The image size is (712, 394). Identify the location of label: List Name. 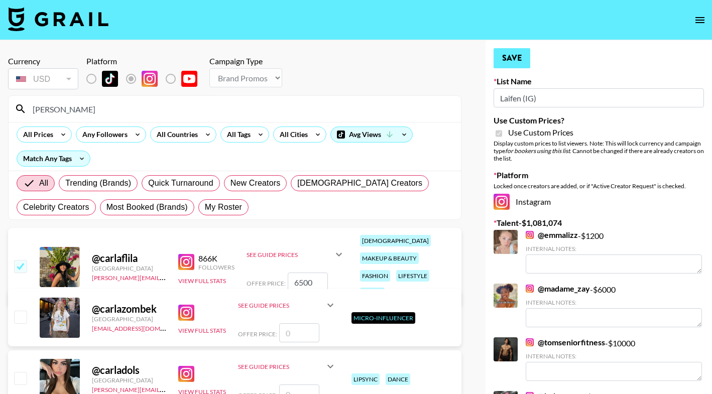
(599, 81).